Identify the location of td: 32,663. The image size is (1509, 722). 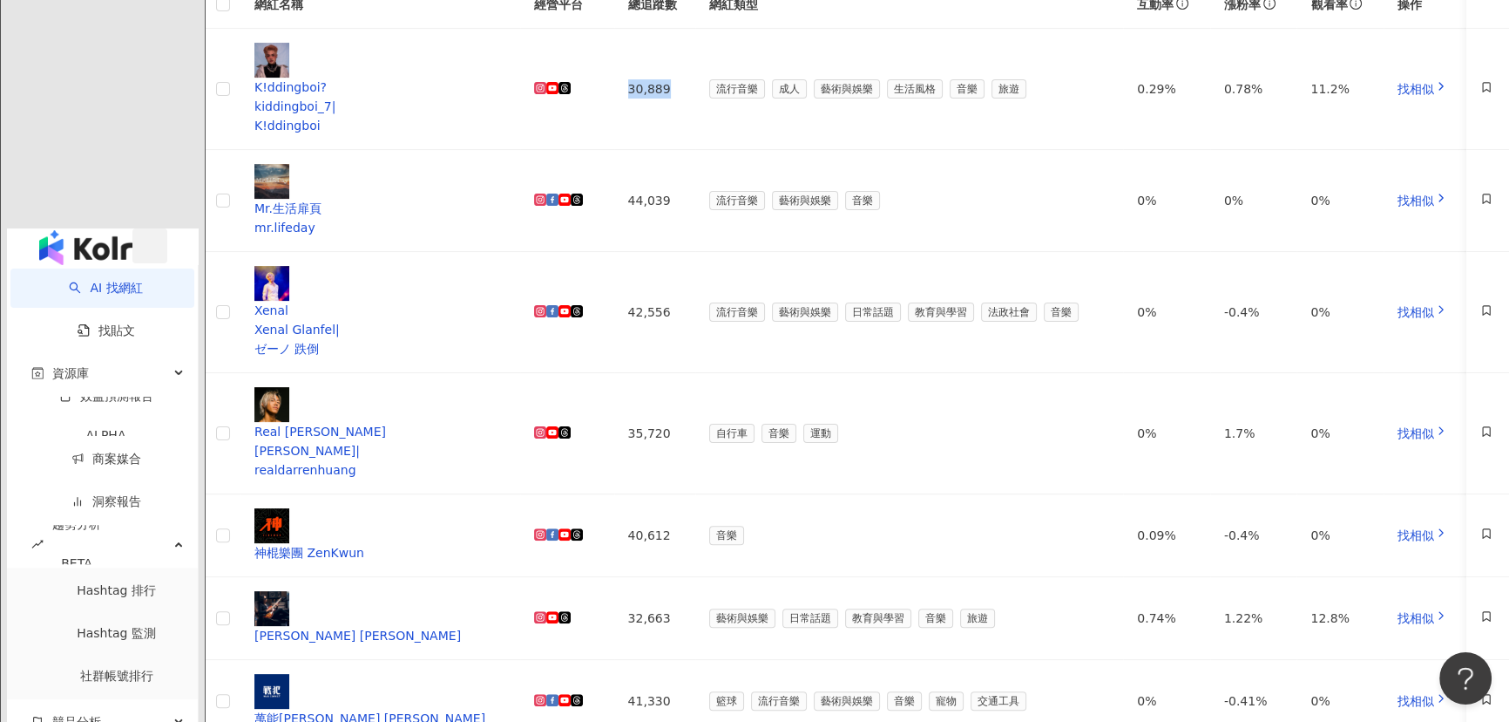
(654, 618).